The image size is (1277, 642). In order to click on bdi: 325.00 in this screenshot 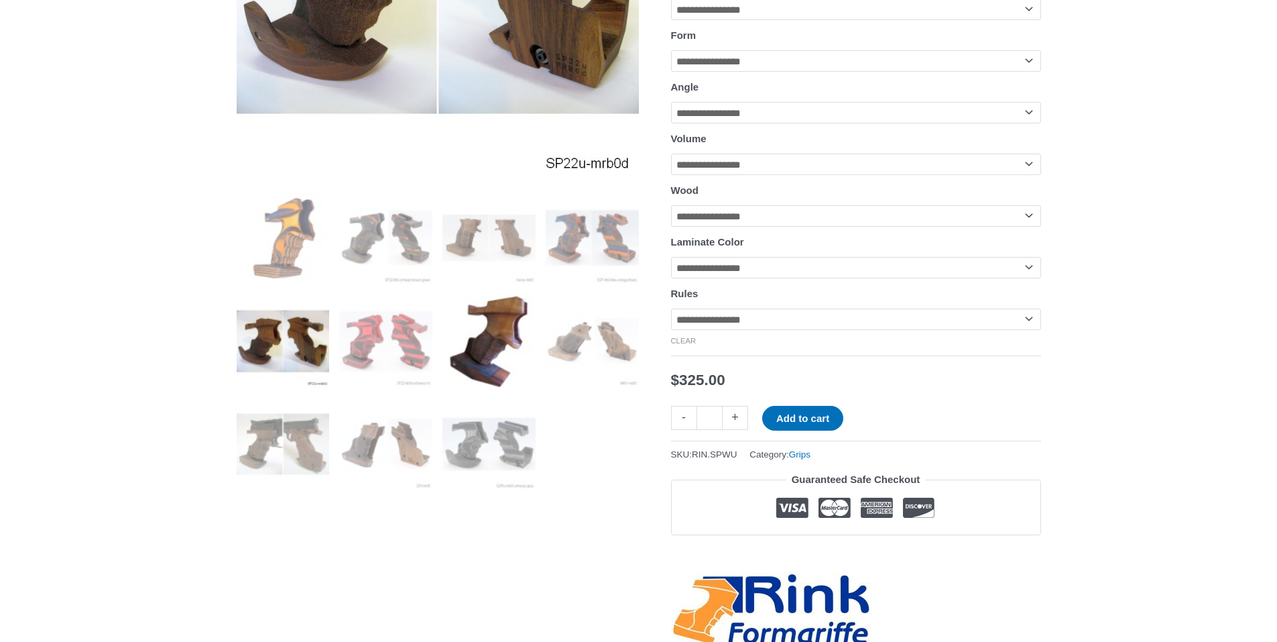, I will do `click(698, 379)`.